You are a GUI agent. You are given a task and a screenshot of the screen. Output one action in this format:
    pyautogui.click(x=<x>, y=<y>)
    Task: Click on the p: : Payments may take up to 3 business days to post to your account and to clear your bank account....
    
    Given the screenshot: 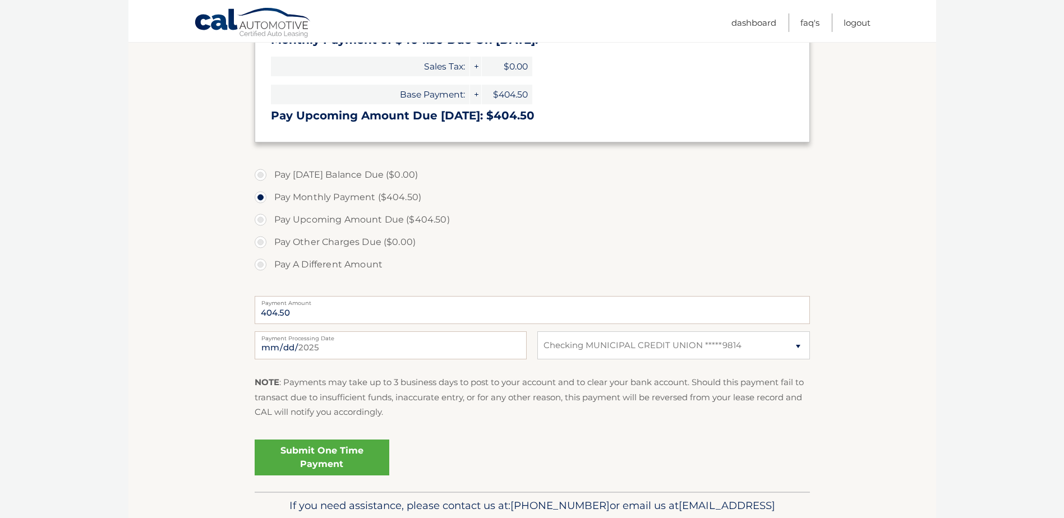 What is the action you would take?
    pyautogui.click(x=532, y=397)
    